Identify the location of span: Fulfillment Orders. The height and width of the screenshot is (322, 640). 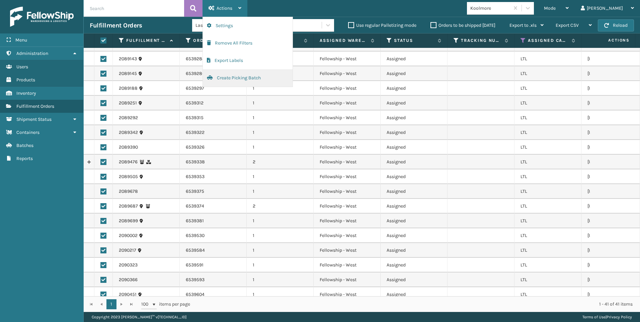
(35, 106).